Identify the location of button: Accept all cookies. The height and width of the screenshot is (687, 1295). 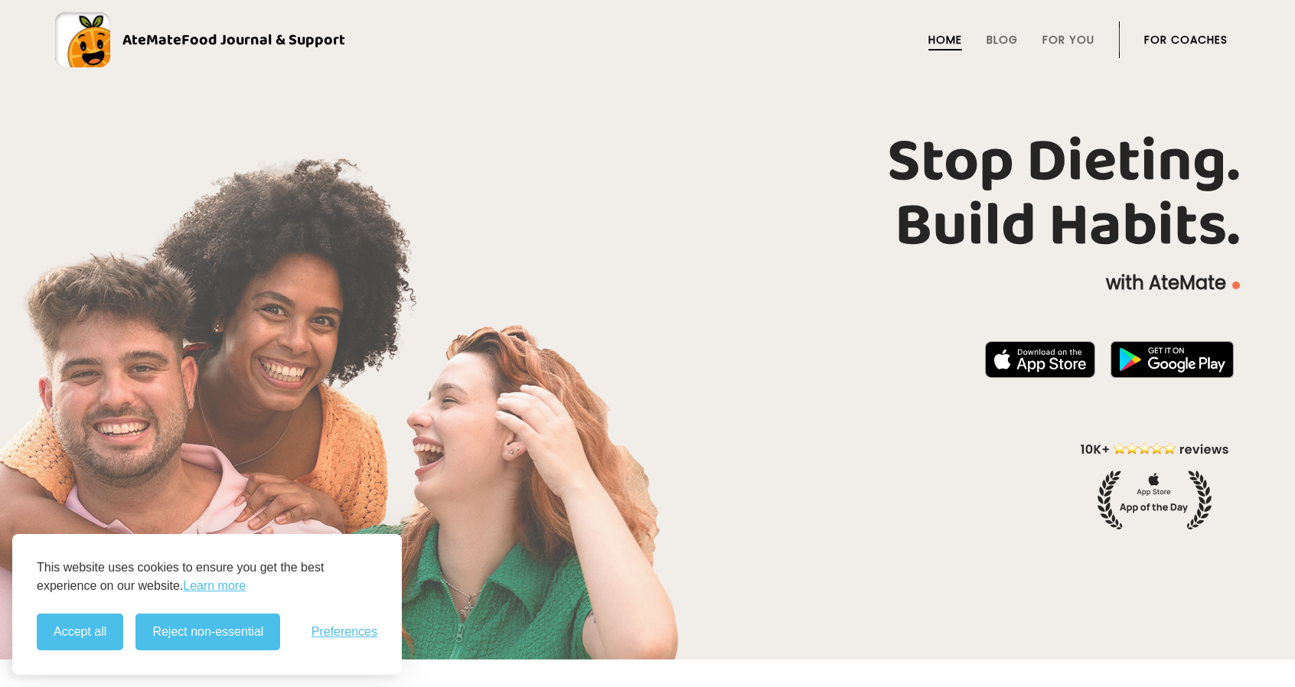
(80, 632).